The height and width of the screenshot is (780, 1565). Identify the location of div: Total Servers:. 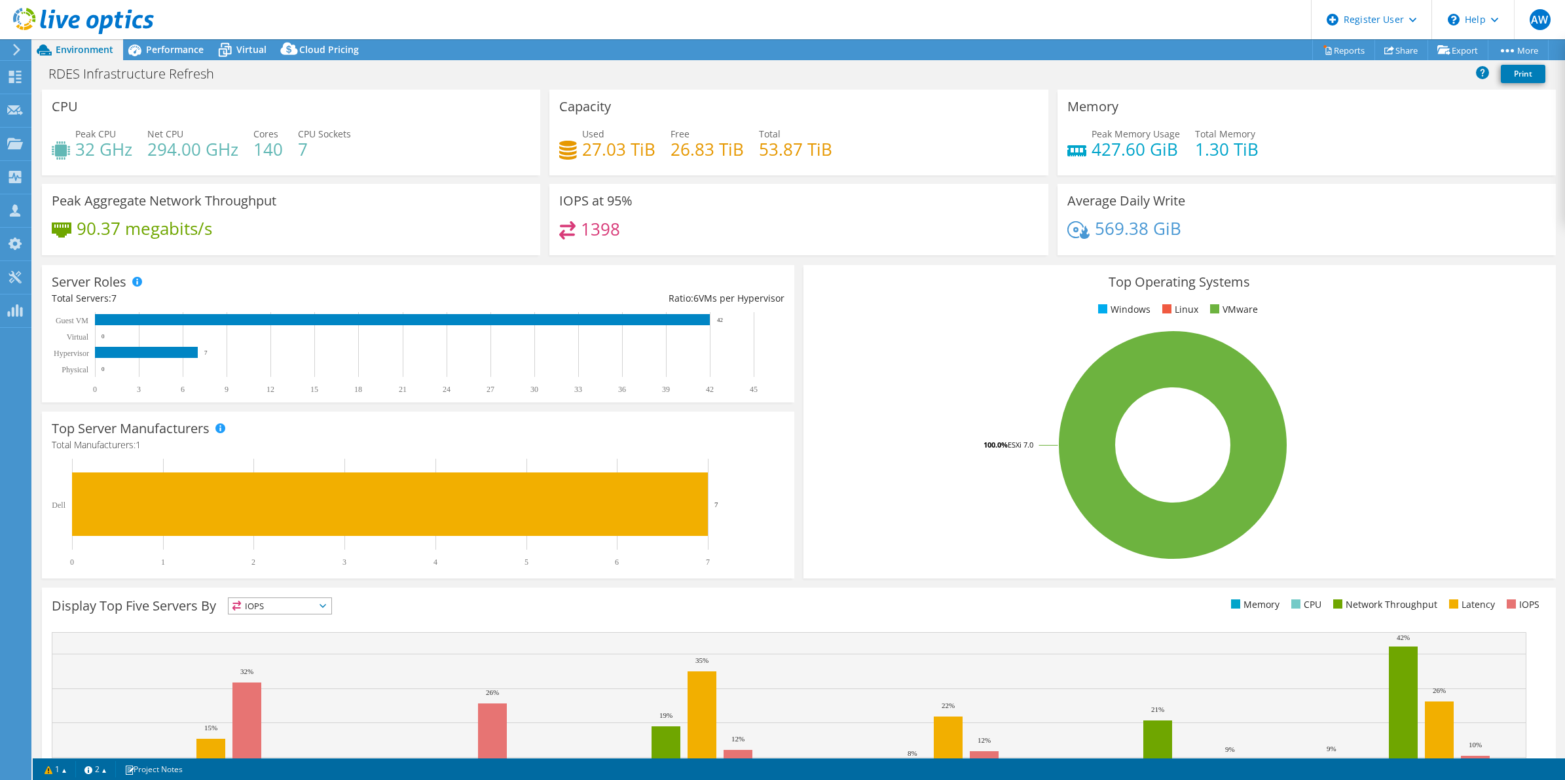
(234, 299).